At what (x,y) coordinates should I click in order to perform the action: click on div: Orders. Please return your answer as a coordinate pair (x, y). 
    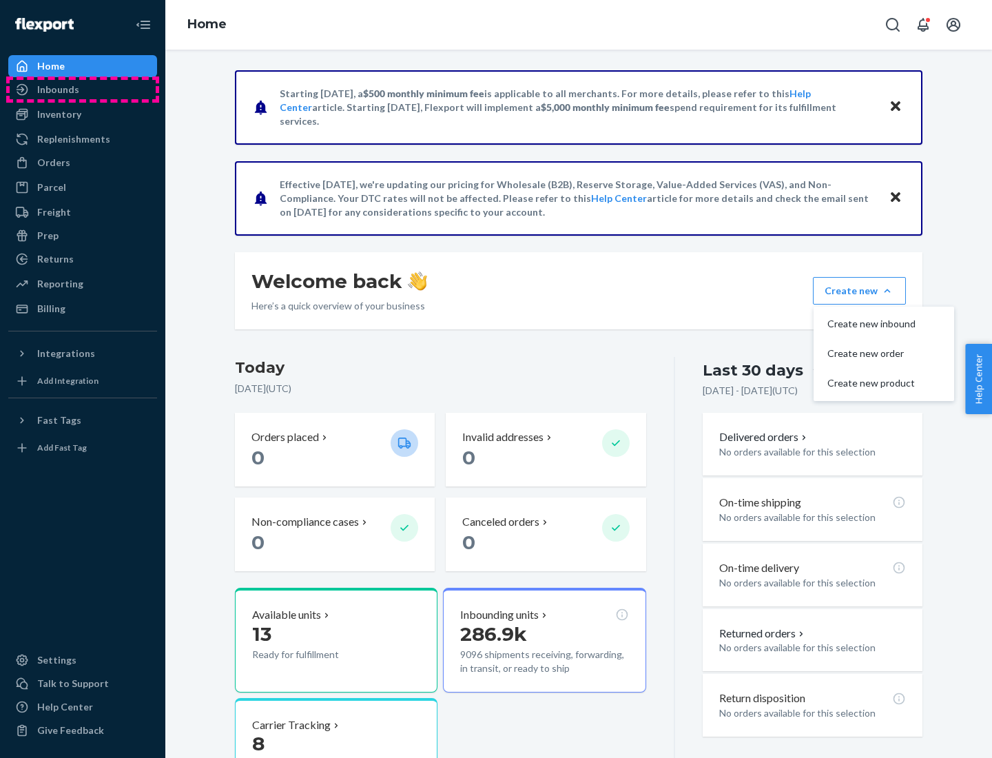
    Looking at the image, I should click on (54, 163).